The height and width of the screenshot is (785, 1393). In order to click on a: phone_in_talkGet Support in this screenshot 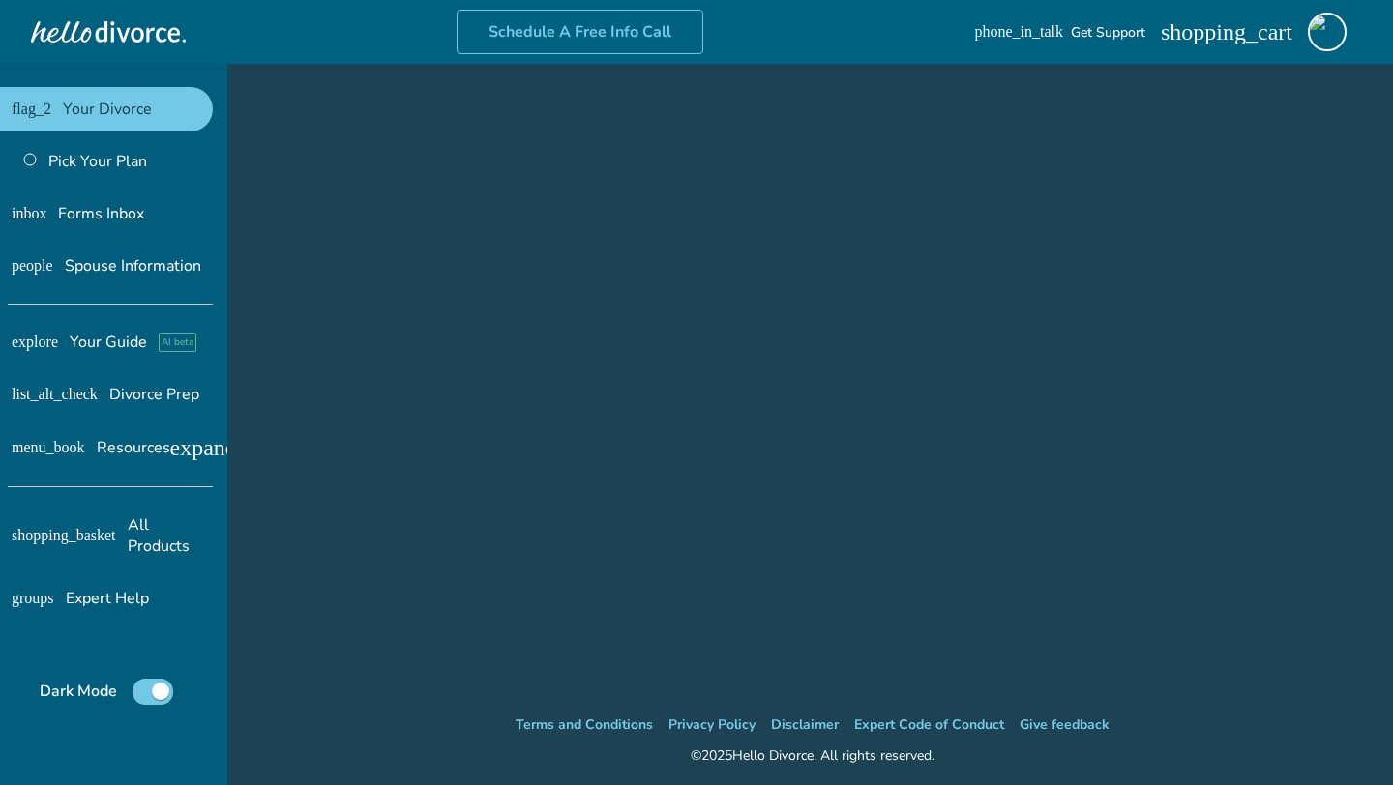, I will do `click(1059, 32)`.